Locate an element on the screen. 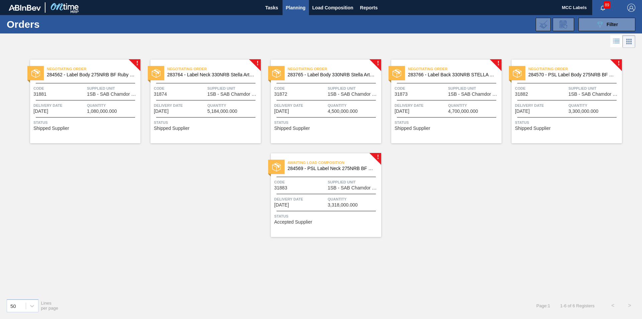 This screenshot has height=319, width=642. span: 1 - 6 of 6 Registers is located at coordinates (577, 305).